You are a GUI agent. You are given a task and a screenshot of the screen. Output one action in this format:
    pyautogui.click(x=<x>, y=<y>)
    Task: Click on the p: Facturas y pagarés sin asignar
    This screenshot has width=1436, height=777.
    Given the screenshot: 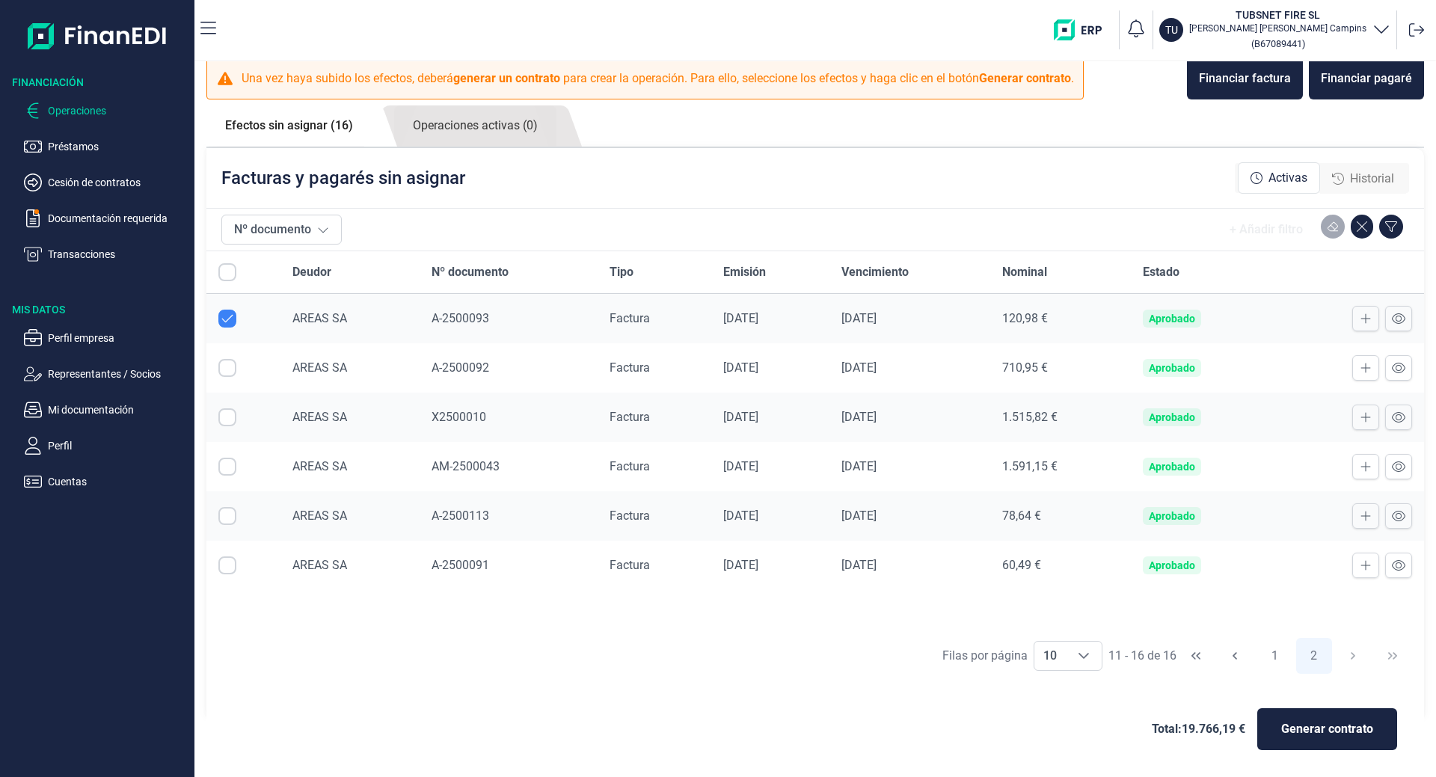 What is the action you would take?
    pyautogui.click(x=343, y=178)
    